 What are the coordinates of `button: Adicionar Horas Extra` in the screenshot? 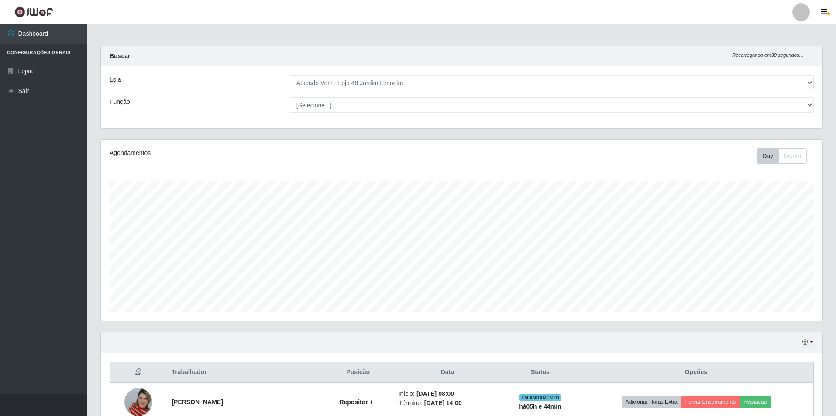 It's located at (651, 402).